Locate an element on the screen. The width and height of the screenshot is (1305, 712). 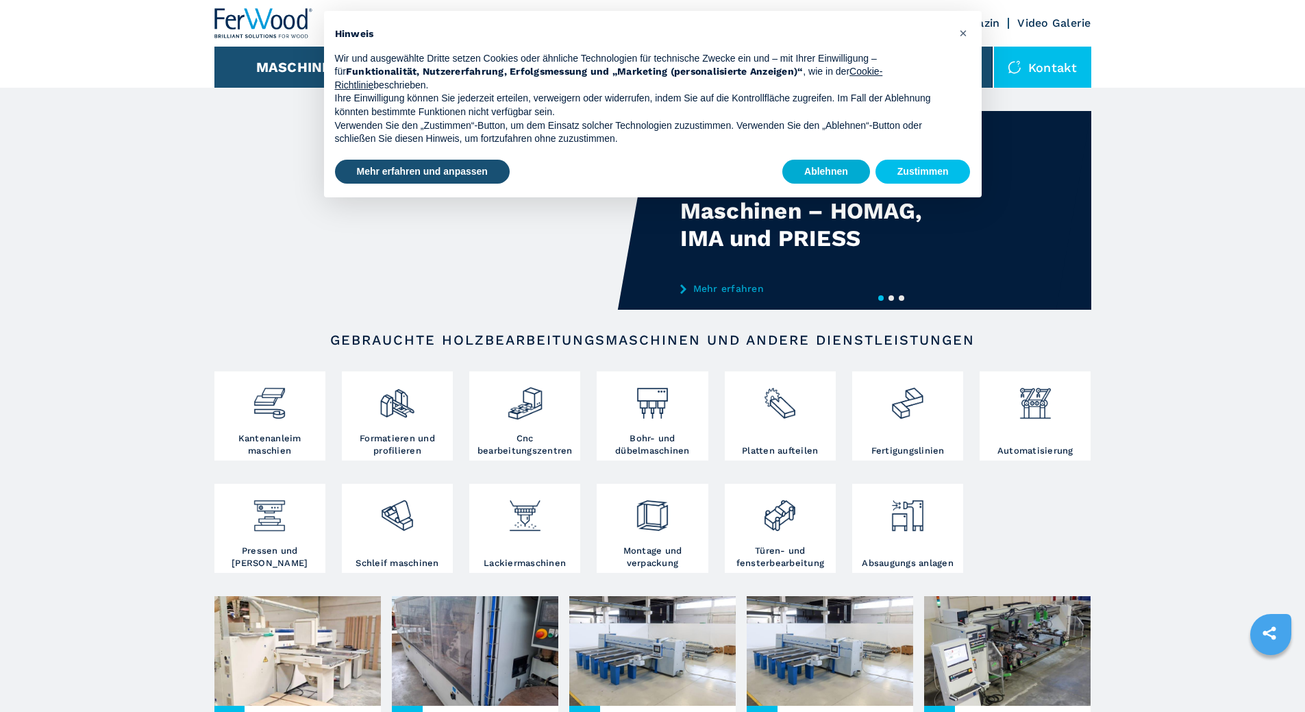
a: Kantenanleim maschien is located at coordinates (270, 416).